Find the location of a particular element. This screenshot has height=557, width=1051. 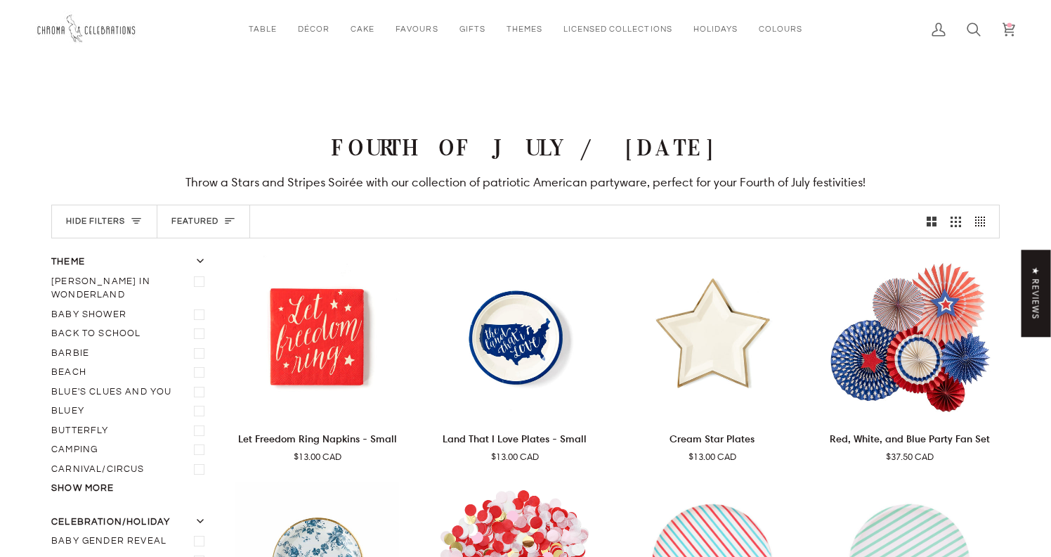

button: Show more is located at coordinates (131, 488).